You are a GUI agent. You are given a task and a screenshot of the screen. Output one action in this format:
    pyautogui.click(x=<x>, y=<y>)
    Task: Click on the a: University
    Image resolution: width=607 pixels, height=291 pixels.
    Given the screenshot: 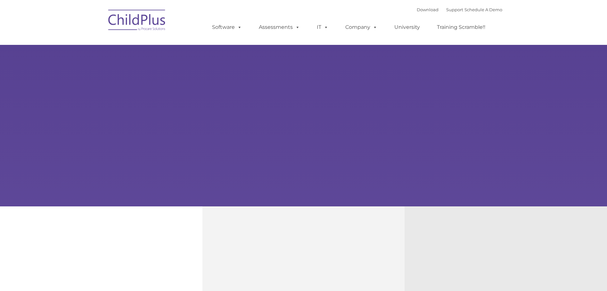 What is the action you would take?
    pyautogui.click(x=407, y=27)
    